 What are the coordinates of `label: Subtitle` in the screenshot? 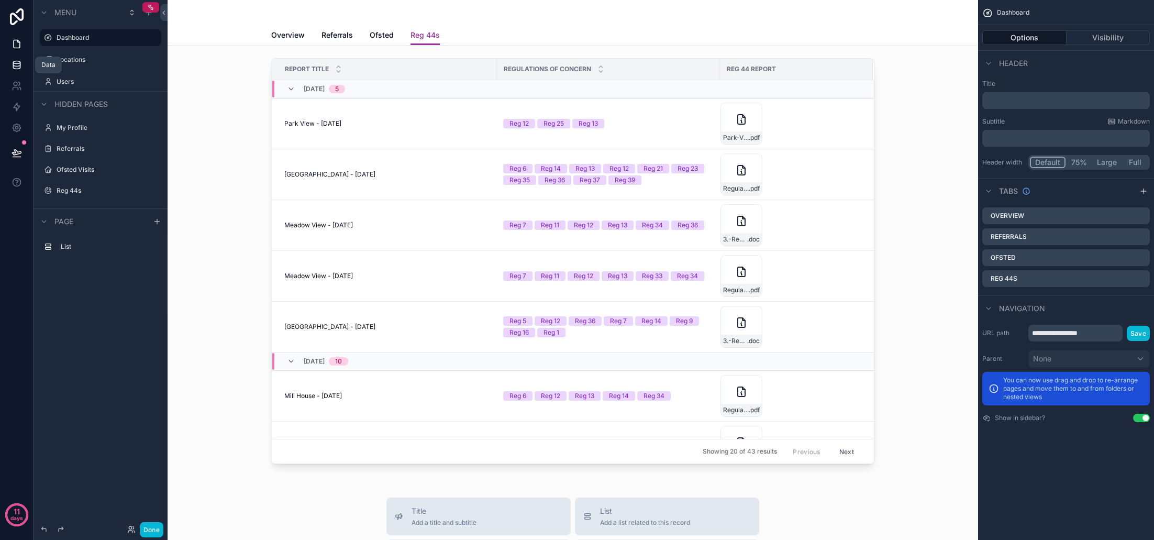 It's located at (993, 121).